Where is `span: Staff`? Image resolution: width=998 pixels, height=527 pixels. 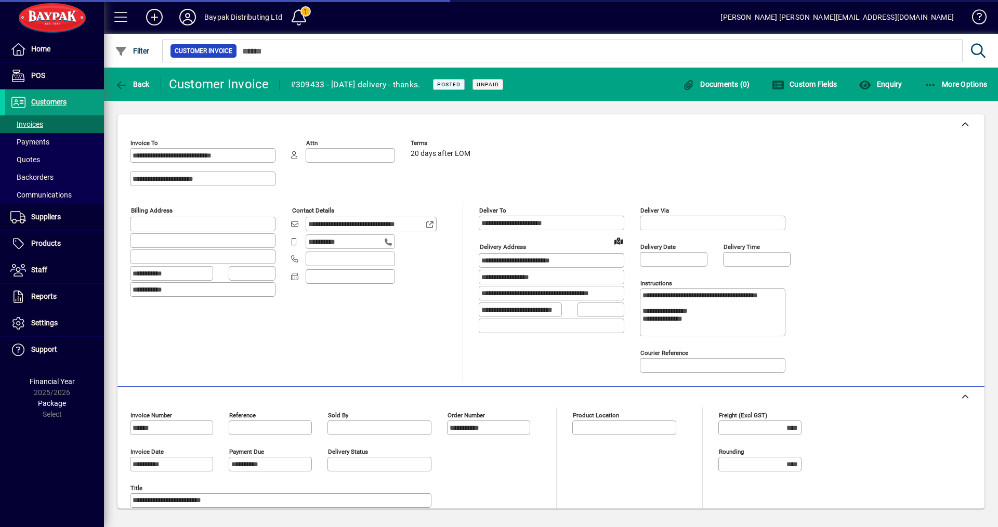
span: Staff is located at coordinates (39, 270).